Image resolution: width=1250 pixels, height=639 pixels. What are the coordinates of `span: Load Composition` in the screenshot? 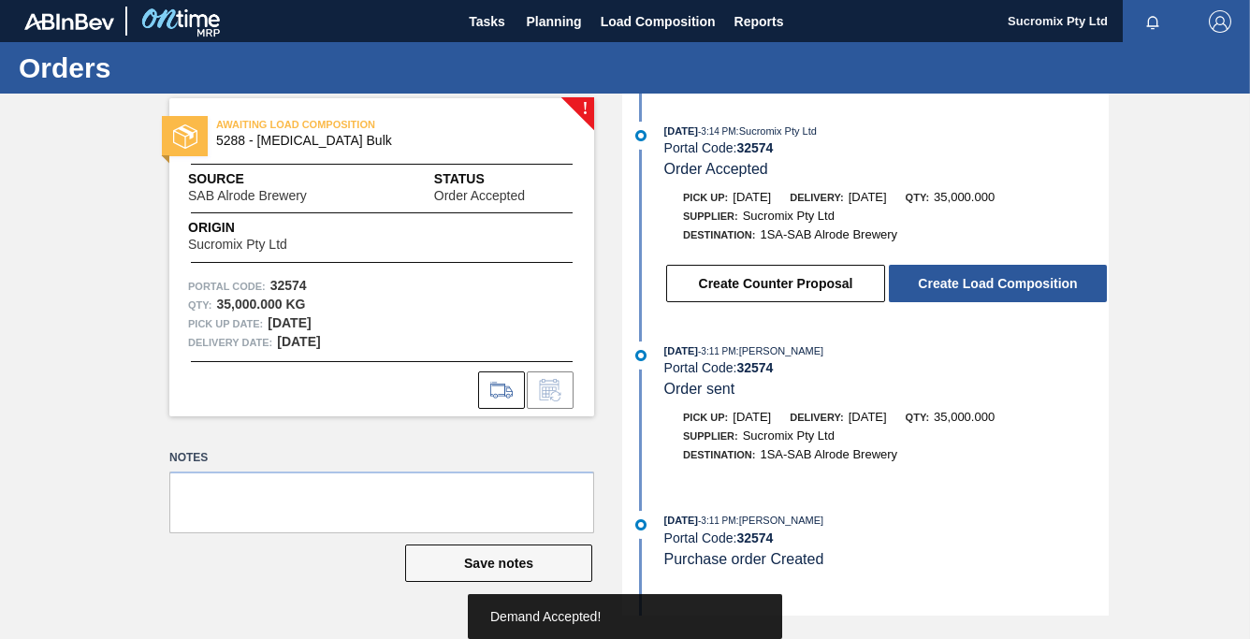 It's located at (658, 22).